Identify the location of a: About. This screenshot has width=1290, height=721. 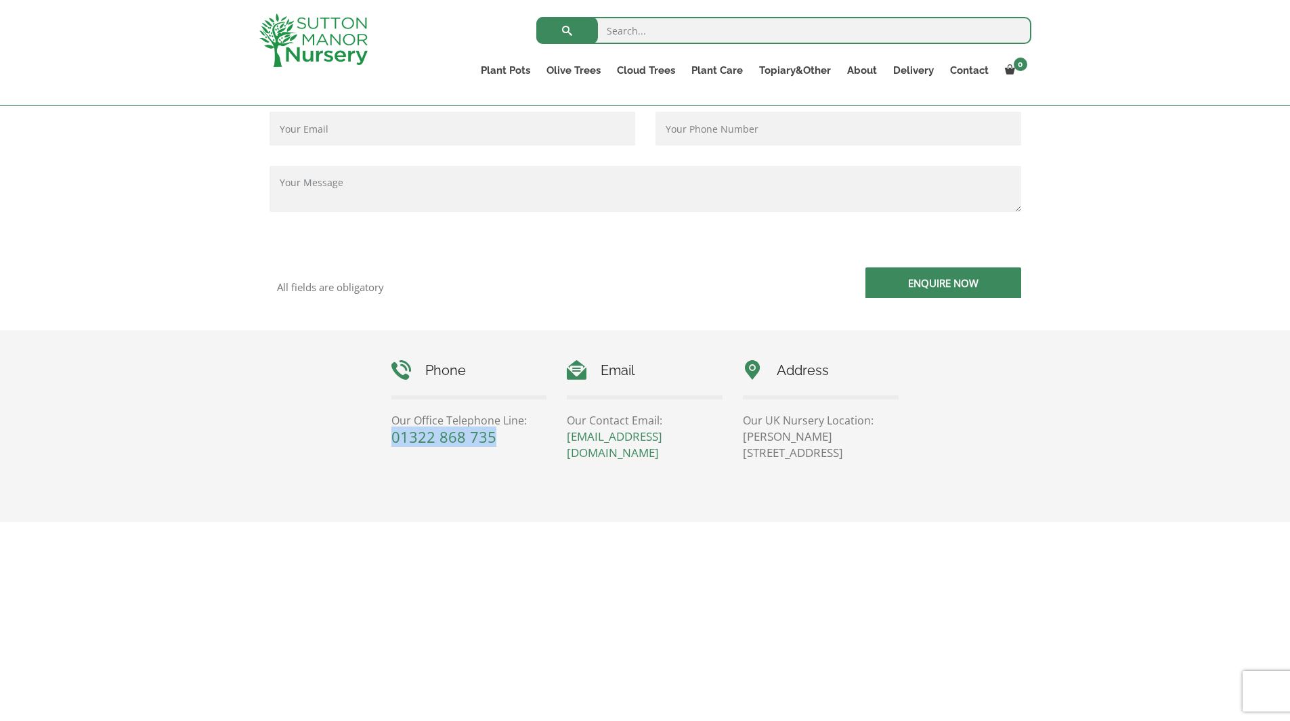
(862, 70).